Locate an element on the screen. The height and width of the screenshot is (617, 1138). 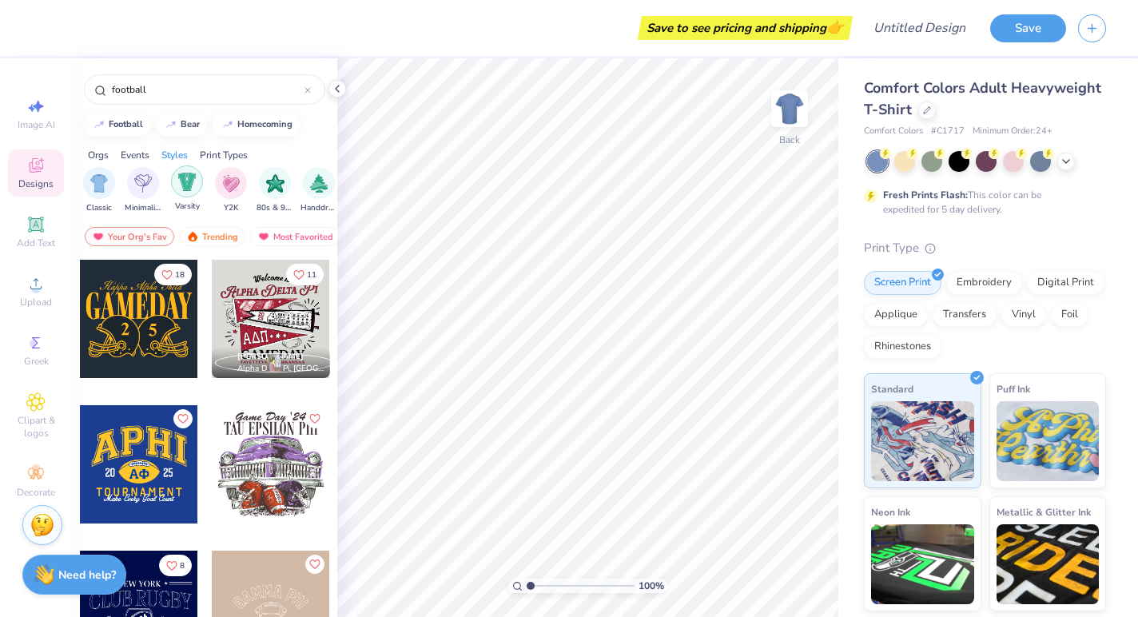
span: Puff Ink is located at coordinates (1013, 388).